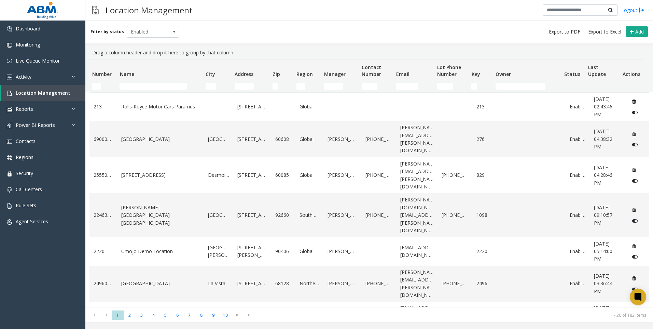 The height and width of the screenshot is (329, 653). What do you see at coordinates (335, 74) in the screenshot?
I see `span: Manager` at bounding box center [335, 74].